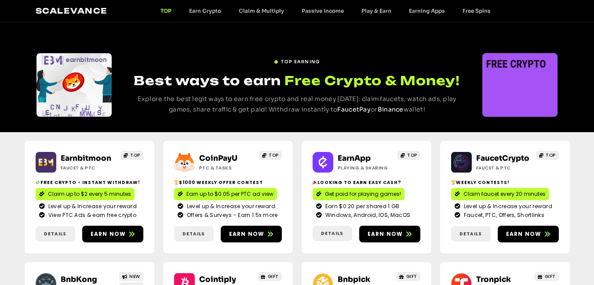 The height and width of the screenshot is (285, 594). I want to click on a: Earn up to $0.05 per PTC ad view, so click(226, 194).